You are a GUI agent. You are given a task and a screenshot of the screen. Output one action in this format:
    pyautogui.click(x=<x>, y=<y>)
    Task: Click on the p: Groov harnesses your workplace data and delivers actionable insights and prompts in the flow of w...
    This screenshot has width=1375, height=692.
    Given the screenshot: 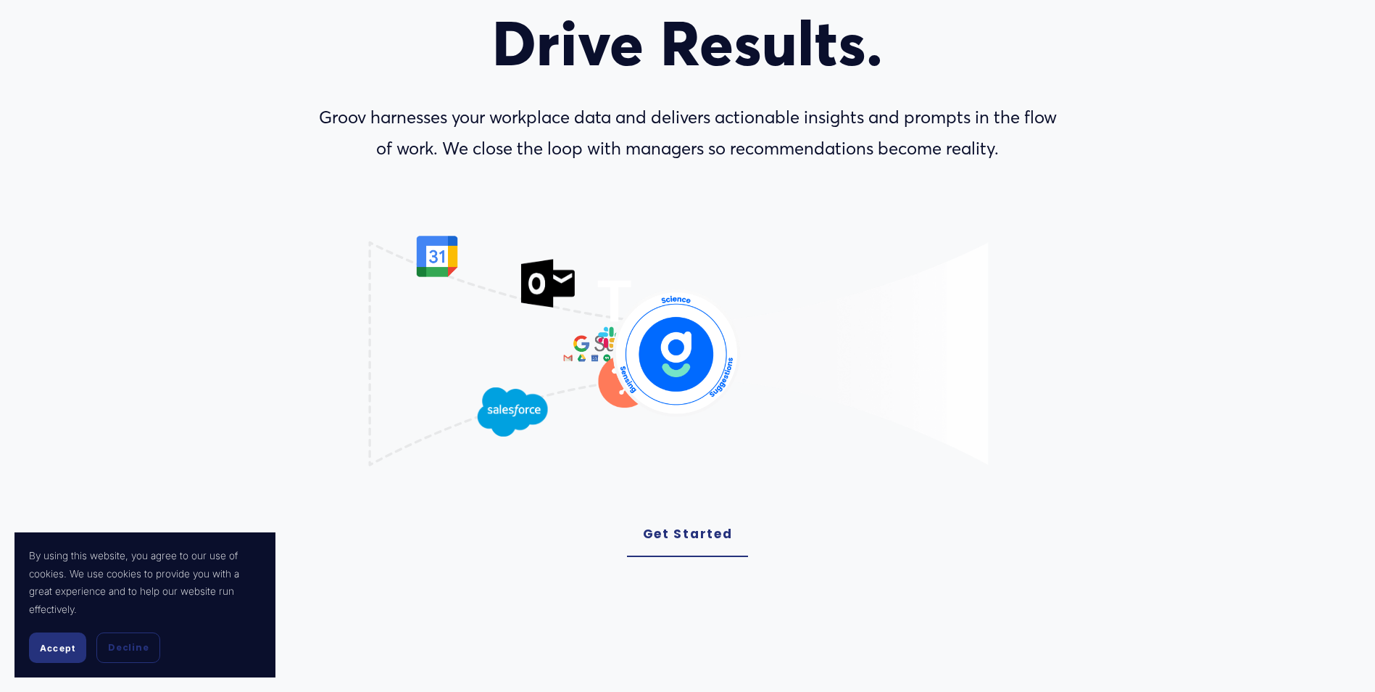 What is the action you would take?
    pyautogui.click(x=688, y=133)
    